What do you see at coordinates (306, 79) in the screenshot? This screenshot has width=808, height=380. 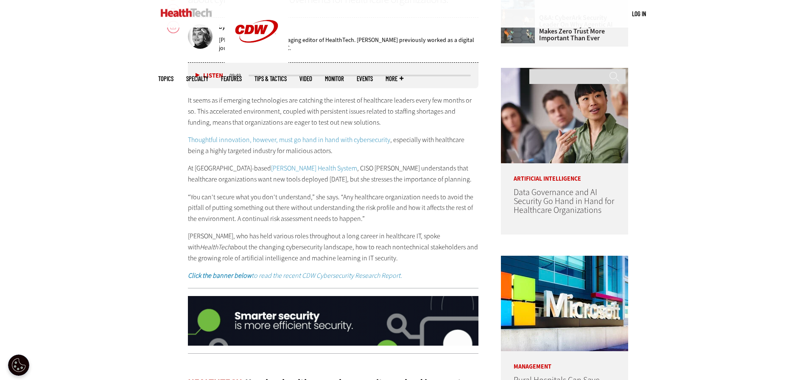 I see `a: Video` at bounding box center [306, 79].